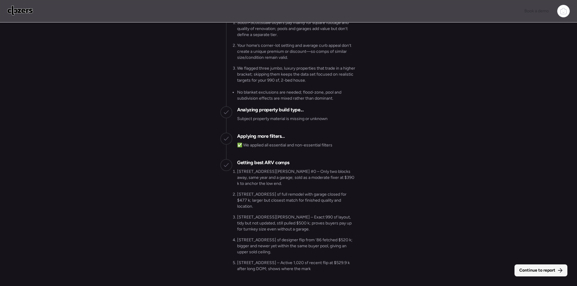 The width and height of the screenshot is (577, 286). What do you see at coordinates (537, 271) in the screenshot?
I see `span: Continue to report` at bounding box center [537, 271].